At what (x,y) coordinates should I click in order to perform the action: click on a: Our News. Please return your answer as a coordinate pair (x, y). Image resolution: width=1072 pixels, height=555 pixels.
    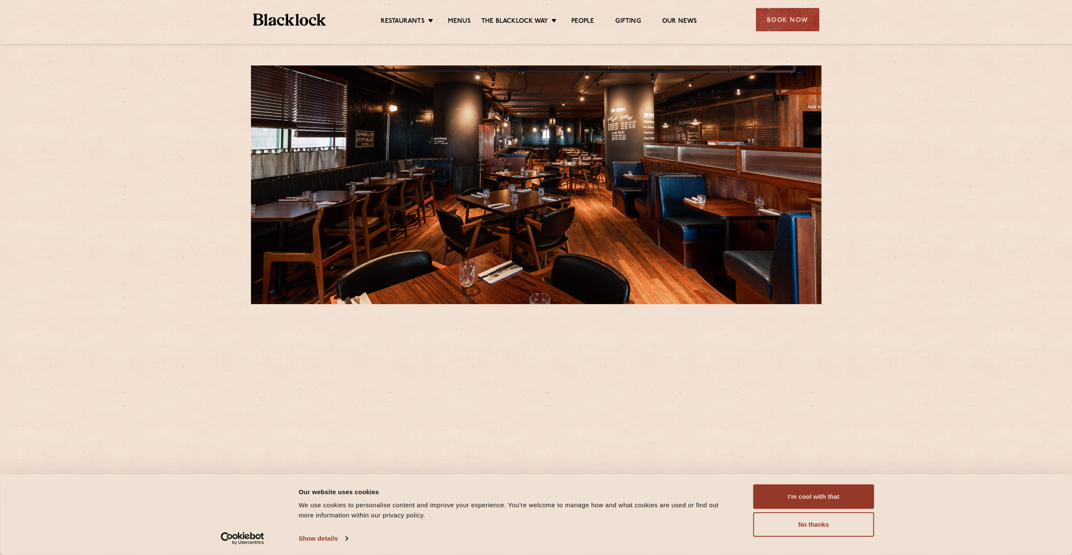
    Looking at the image, I should click on (680, 22).